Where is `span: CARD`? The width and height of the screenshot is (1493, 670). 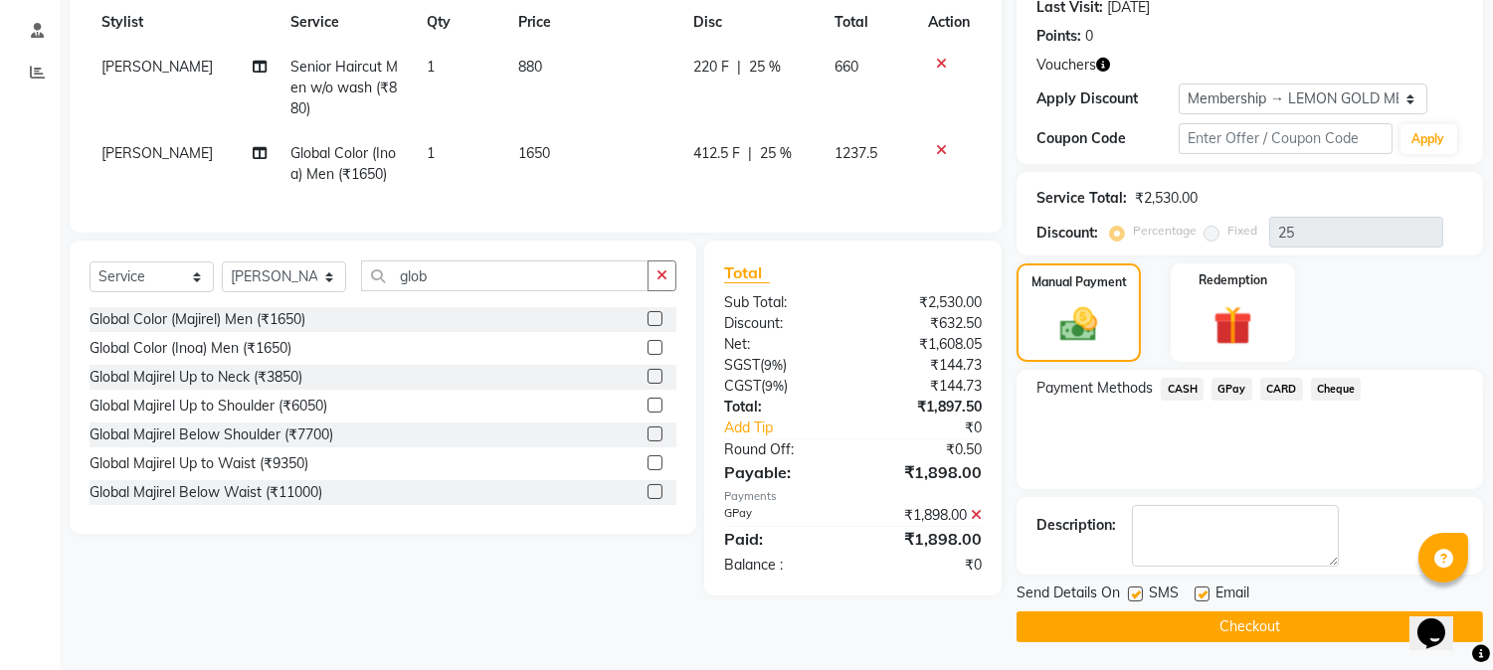 span: CARD is located at coordinates (1281, 389).